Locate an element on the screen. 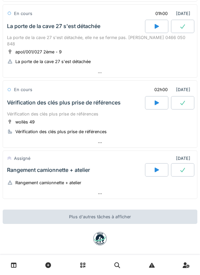  div: Plus d'autres tâches à afficher is located at coordinates (100, 216).